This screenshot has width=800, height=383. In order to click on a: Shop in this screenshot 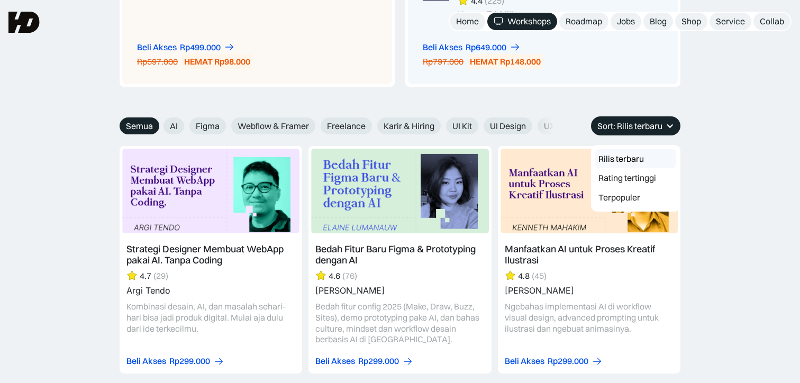, I will do `click(691, 21)`.